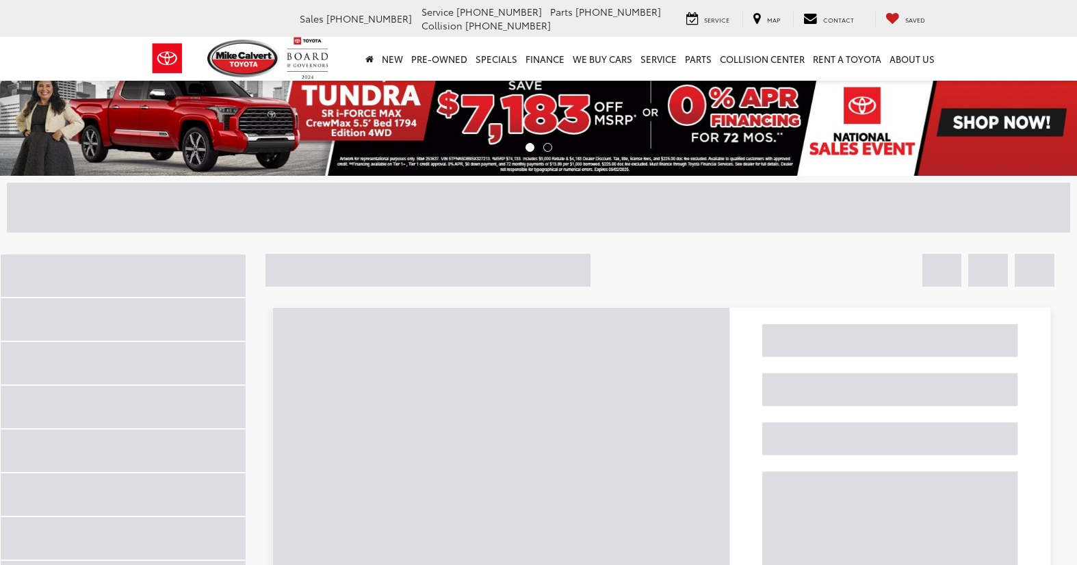  I want to click on a: WE BUY CARS, so click(602, 59).